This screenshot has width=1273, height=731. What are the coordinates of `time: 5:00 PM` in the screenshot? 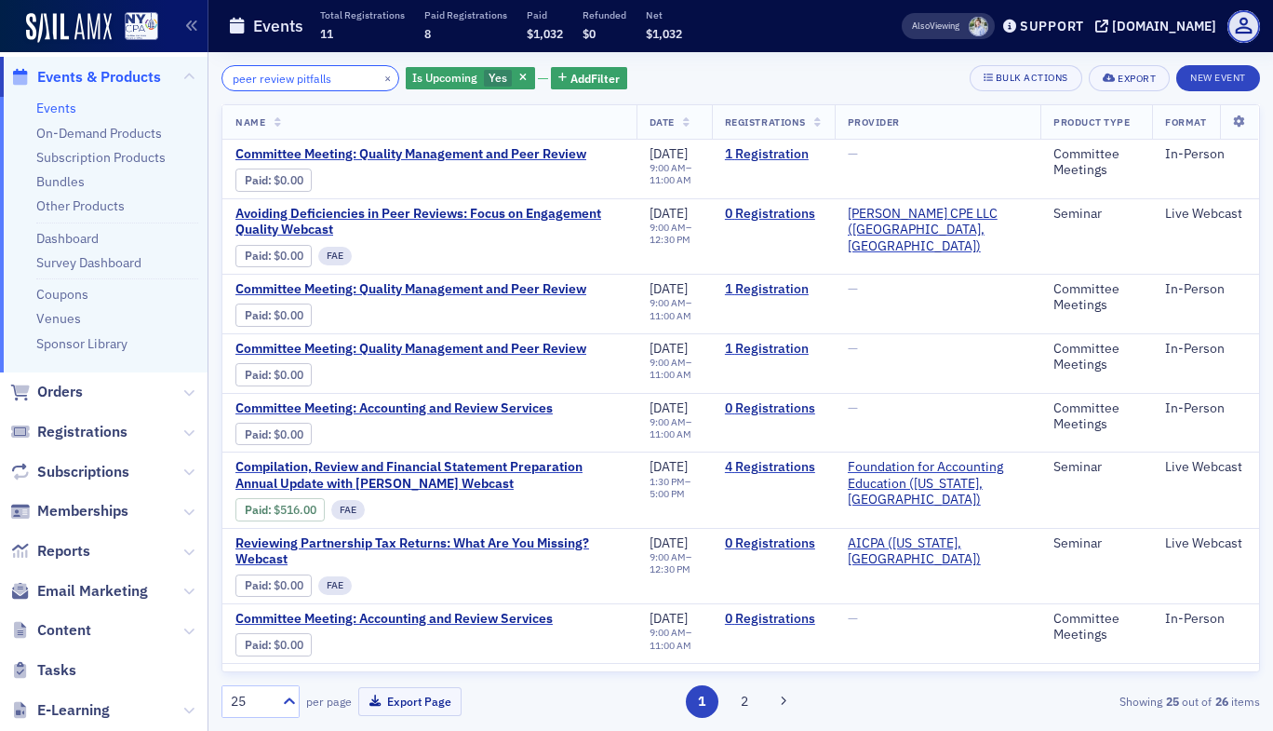 It's located at (667, 493).